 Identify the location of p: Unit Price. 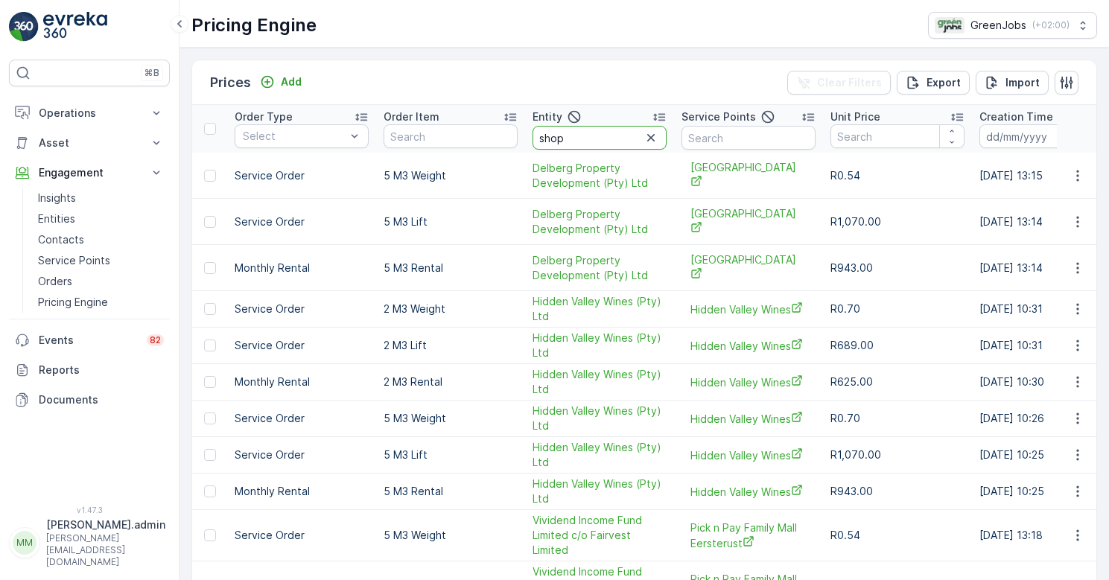
(855, 117).